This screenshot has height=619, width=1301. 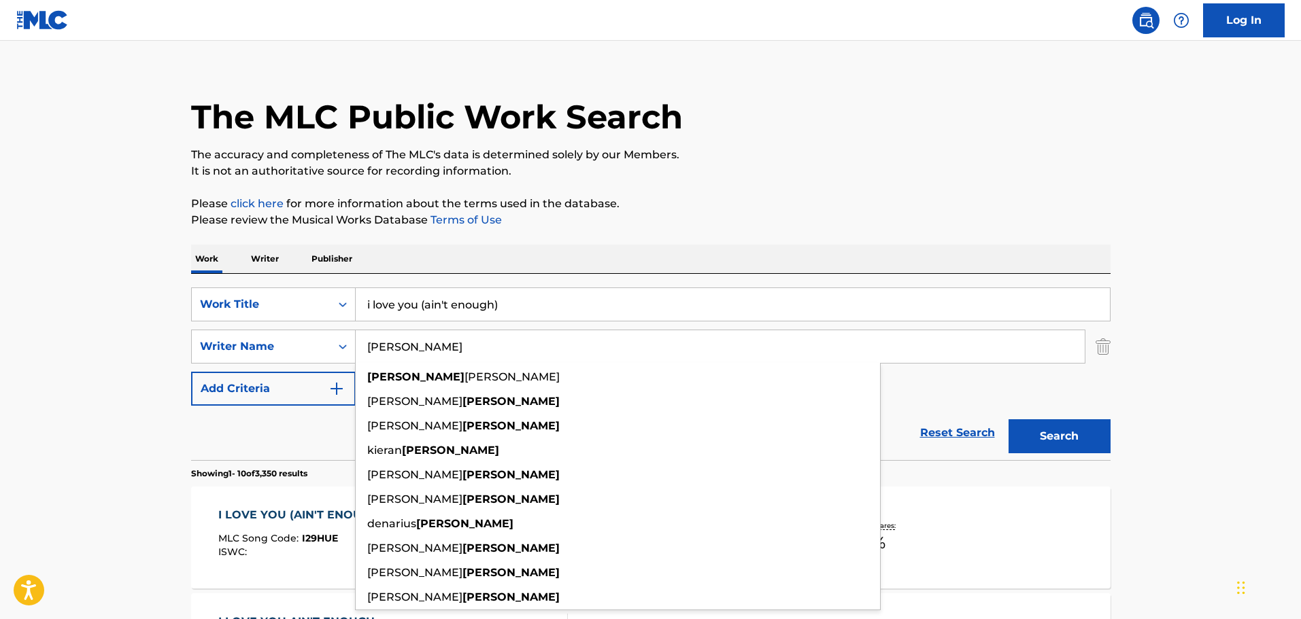 What do you see at coordinates (1103, 347) in the screenshot?
I see `img: Delete Criterion` at bounding box center [1103, 347].